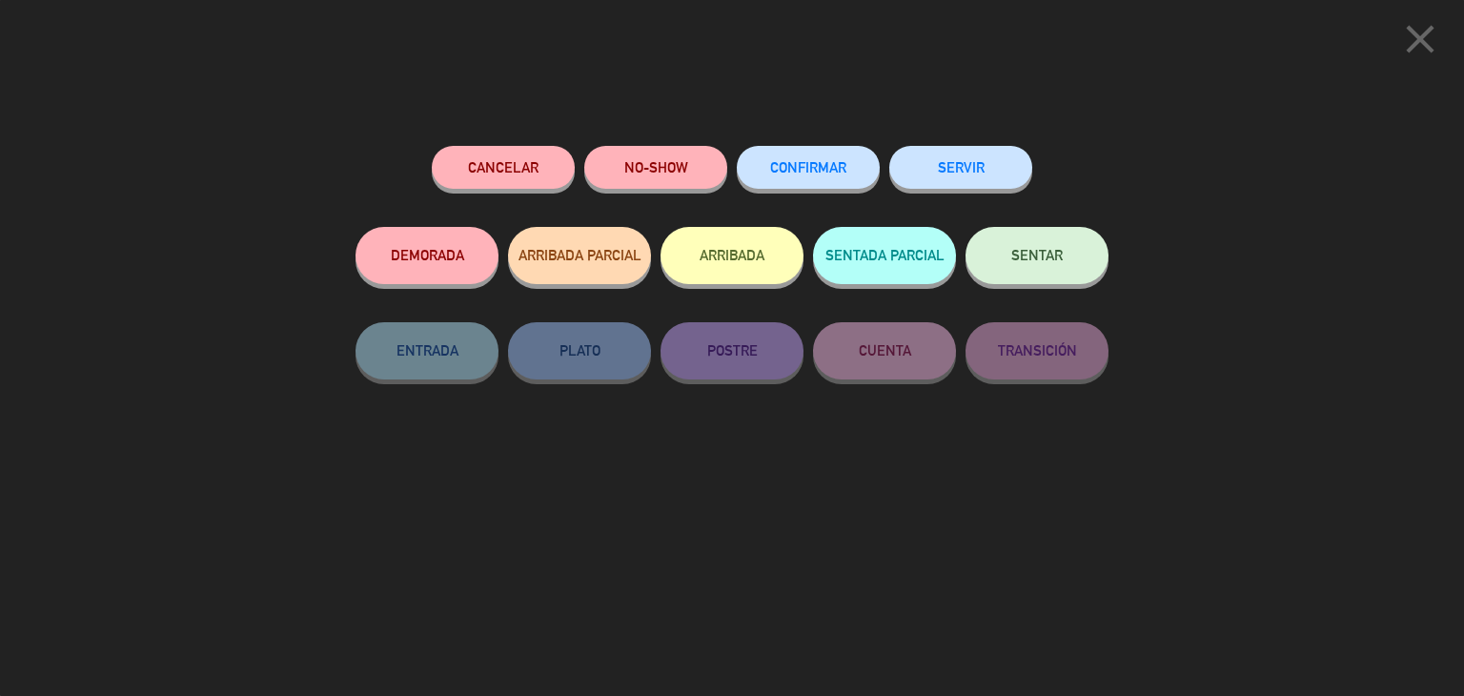  I want to click on button: ARRIBADA PARCIAL, so click(580, 255).